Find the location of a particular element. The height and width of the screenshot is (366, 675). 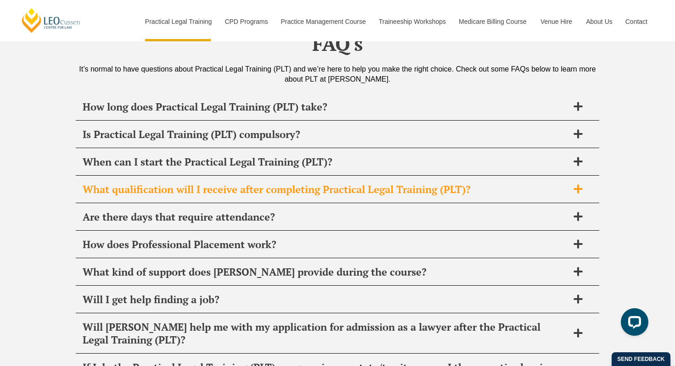

a: Traineeship Workshops is located at coordinates (412, 22).